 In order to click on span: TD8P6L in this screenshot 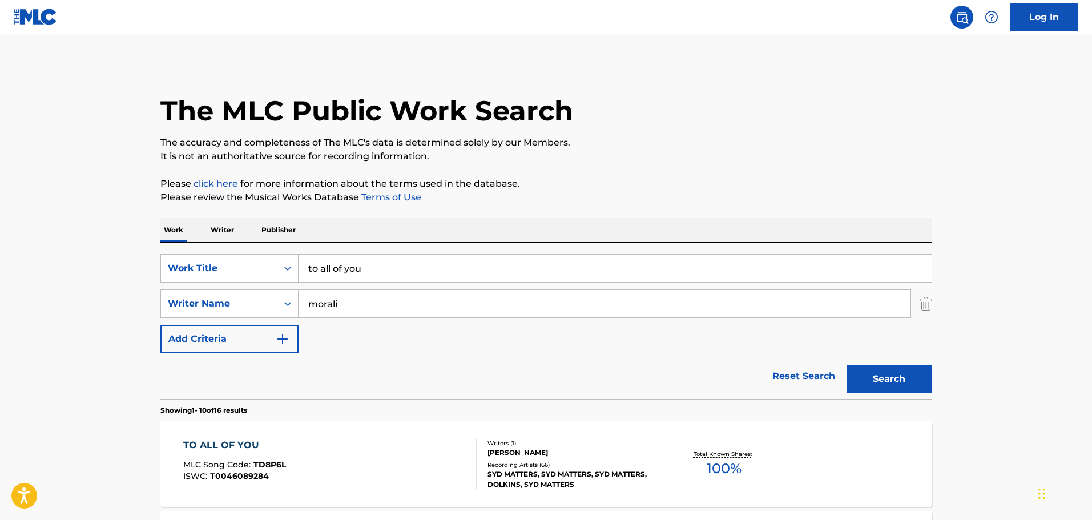, I will do `click(270, 465)`.